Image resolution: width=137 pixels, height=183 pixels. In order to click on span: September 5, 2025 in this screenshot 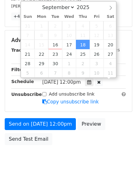, I will do `click(96, 26)`.